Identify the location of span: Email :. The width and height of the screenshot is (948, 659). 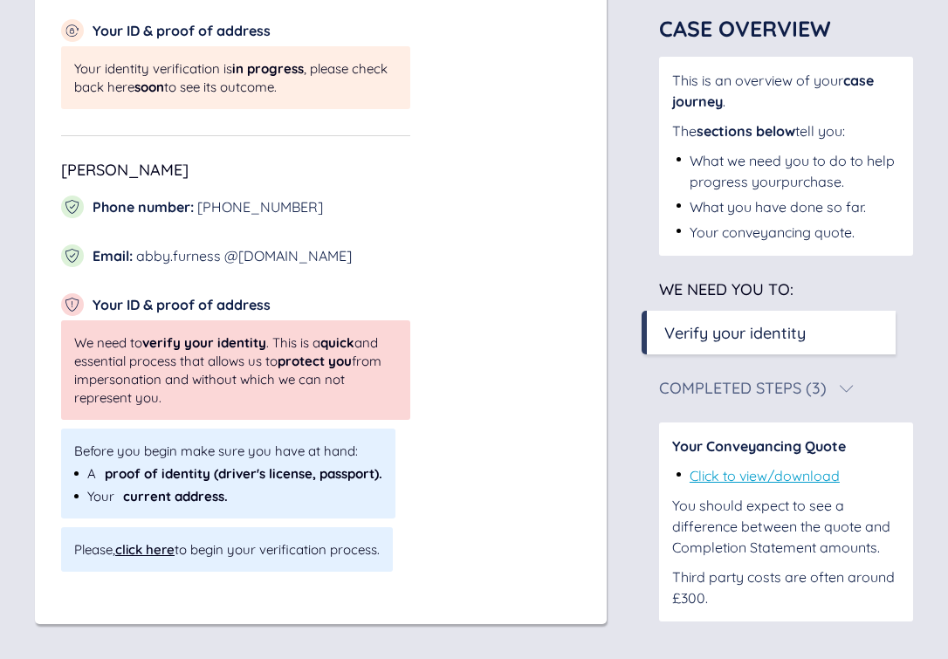
(113, 256).